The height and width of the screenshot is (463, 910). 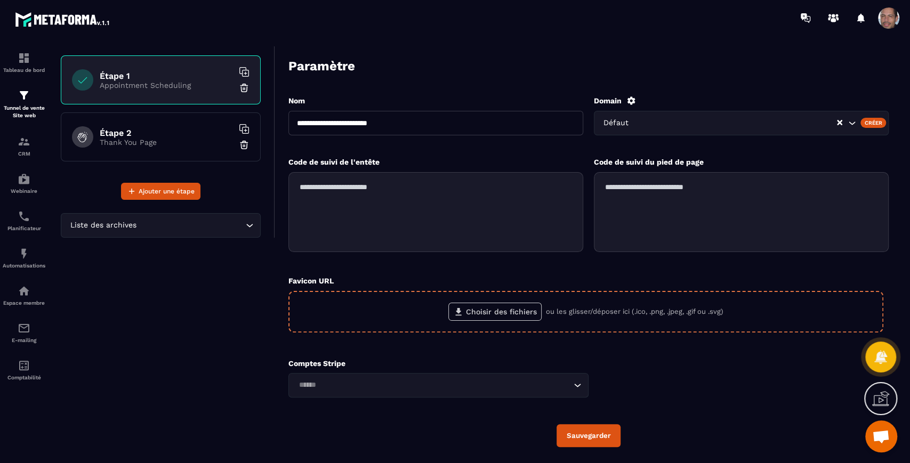 I want to click on a: Ouvrir le chat, so click(x=881, y=436).